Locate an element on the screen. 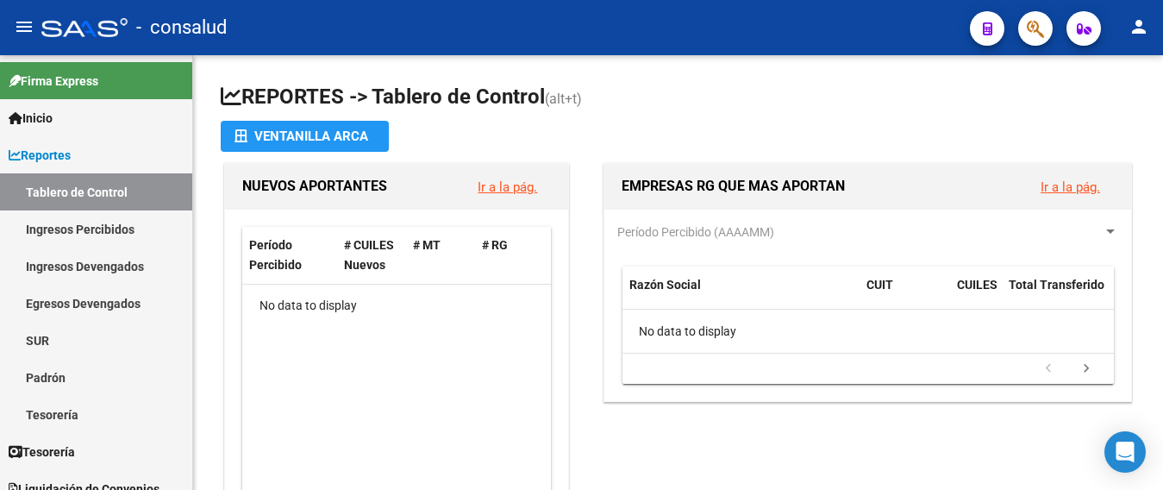 Image resolution: width=1163 pixels, height=490 pixels. span: Razón Social is located at coordinates (665, 285).